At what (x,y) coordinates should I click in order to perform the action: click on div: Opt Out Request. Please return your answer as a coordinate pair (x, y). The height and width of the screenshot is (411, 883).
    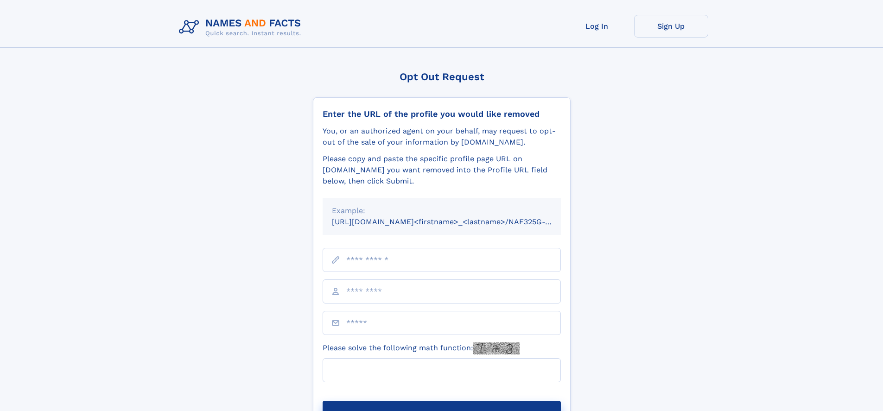
    Looking at the image, I should click on (442, 77).